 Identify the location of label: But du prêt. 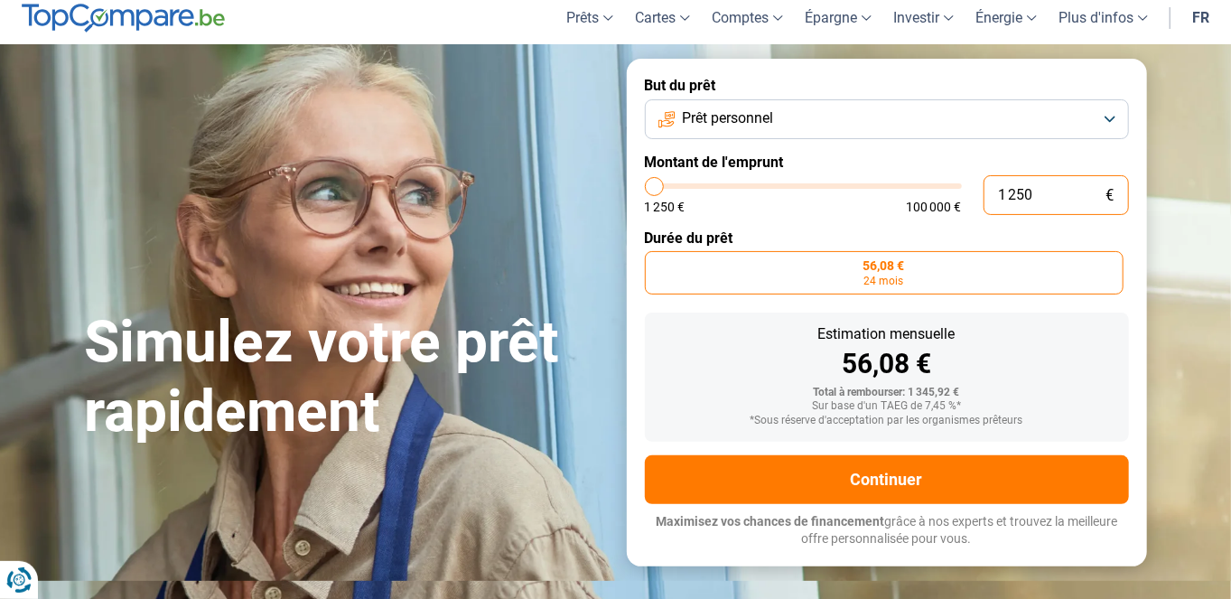
(887, 85).